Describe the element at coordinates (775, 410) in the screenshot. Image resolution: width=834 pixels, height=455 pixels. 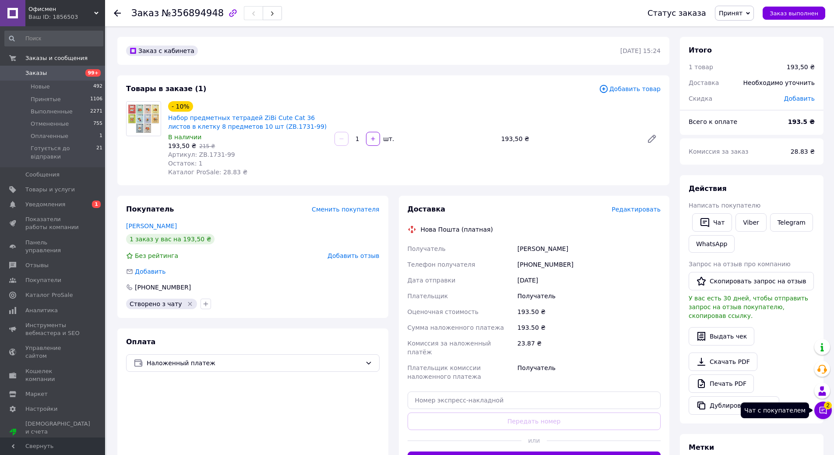
I see `div: Чат с покупателем` at that location.